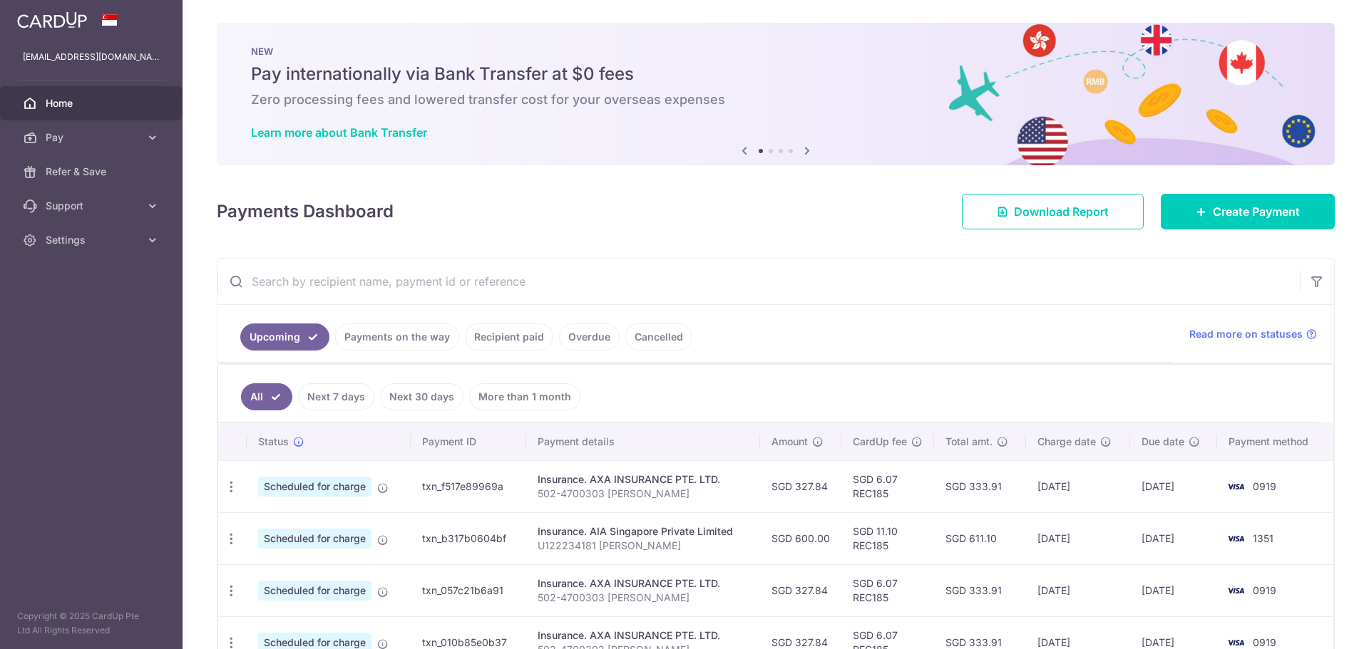 The width and height of the screenshot is (1369, 649). I want to click on h6: Zero processing fees and lowered transfer cost for your overseas expenses, so click(776, 100).